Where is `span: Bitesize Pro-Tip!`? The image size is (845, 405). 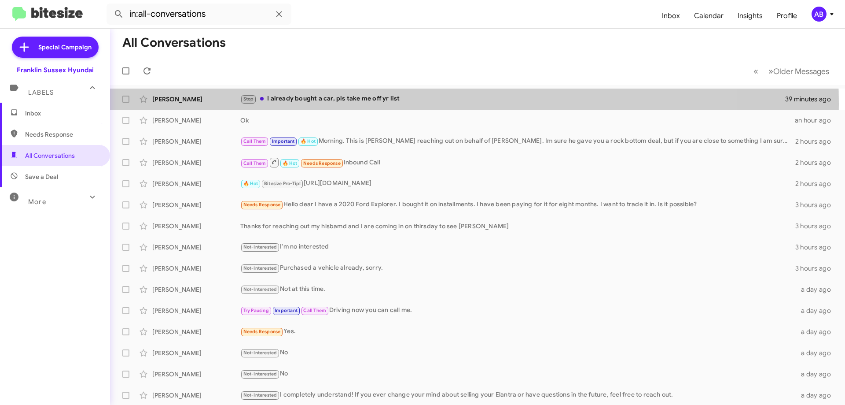 span: Bitesize Pro-Tip! is located at coordinates (282, 183).